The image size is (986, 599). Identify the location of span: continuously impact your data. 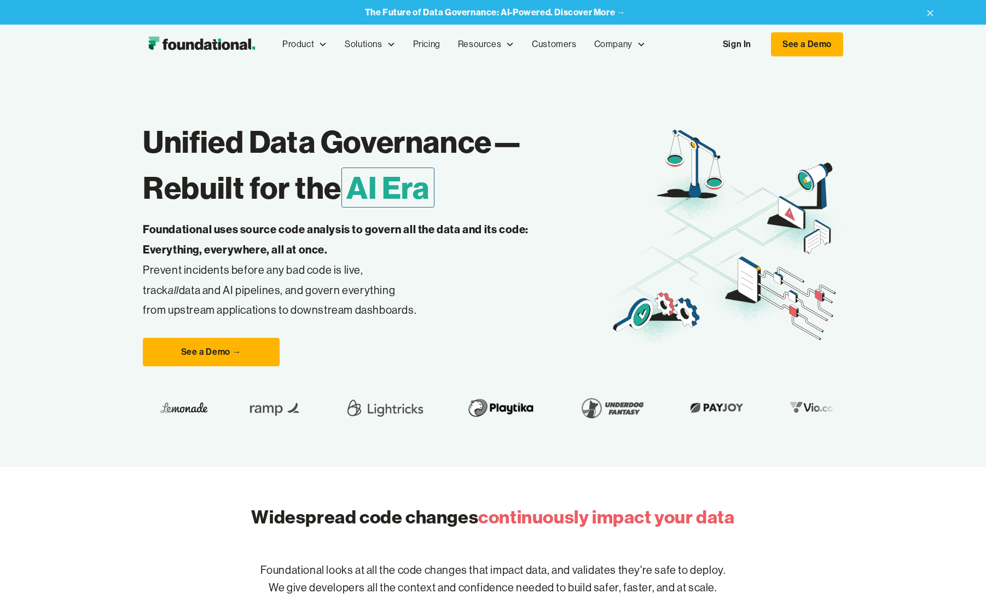
(607, 517).